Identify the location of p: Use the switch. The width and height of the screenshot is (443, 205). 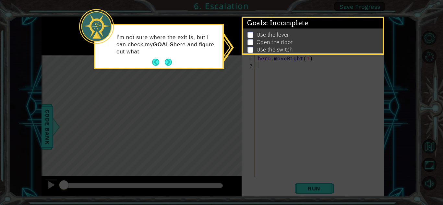
(275, 50).